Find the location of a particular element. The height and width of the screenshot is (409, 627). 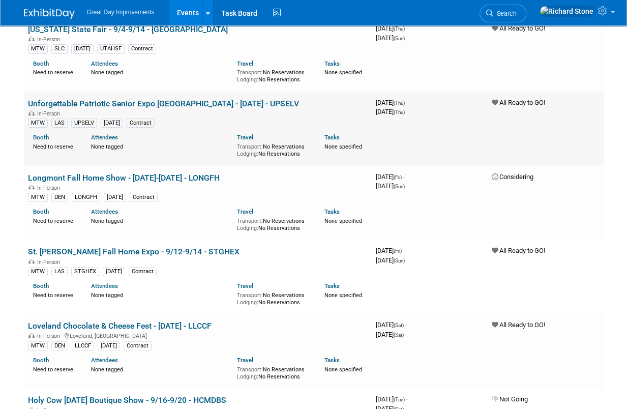

span: (Thu) is located at coordinates (399, 103).